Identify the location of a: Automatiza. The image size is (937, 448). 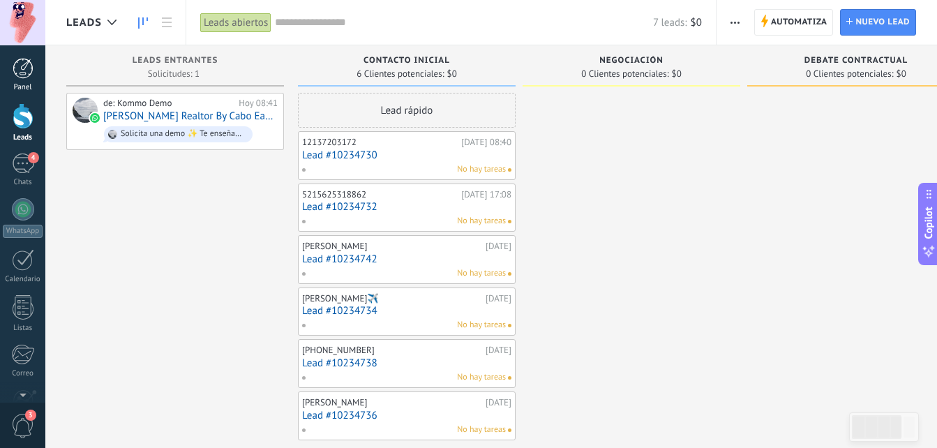
(794, 22).